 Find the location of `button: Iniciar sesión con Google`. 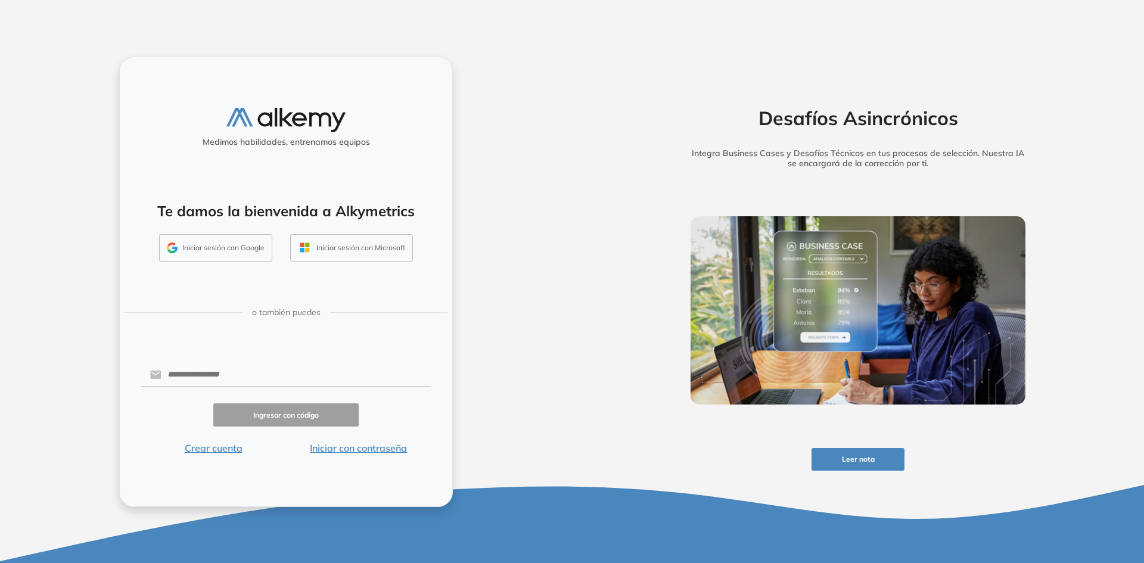

button: Iniciar sesión con Google is located at coordinates (216, 248).